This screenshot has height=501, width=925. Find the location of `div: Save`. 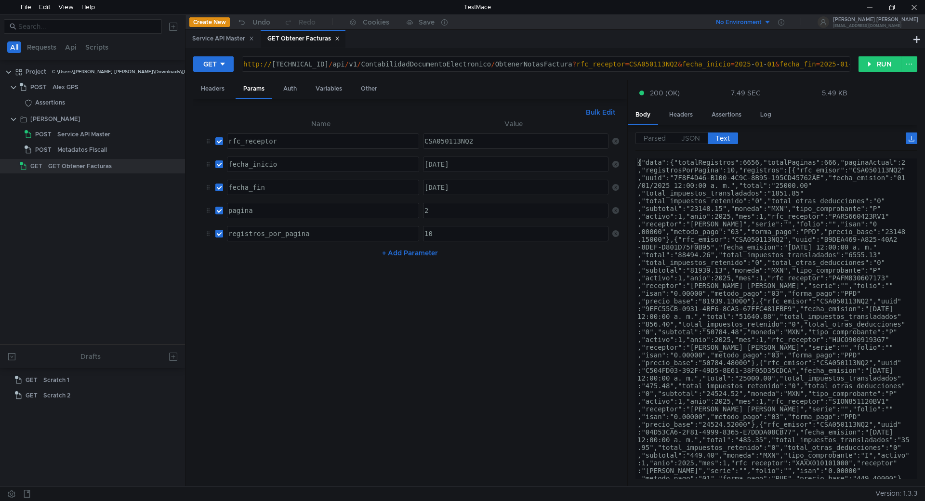

div: Save is located at coordinates (426, 22).